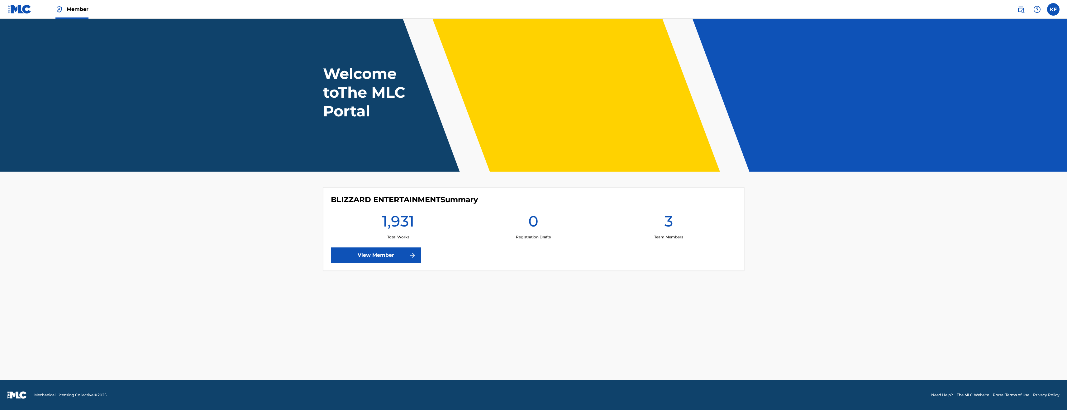 The image size is (1067, 410). Describe the element at coordinates (398, 223) in the screenshot. I see `h1: 1,931` at that location.